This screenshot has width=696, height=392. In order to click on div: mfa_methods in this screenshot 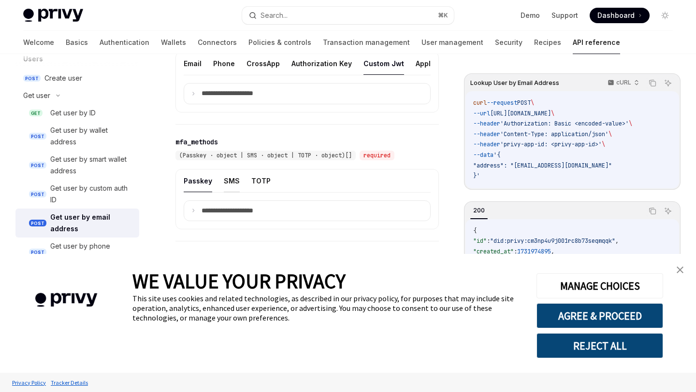, I will do `click(197, 142)`.